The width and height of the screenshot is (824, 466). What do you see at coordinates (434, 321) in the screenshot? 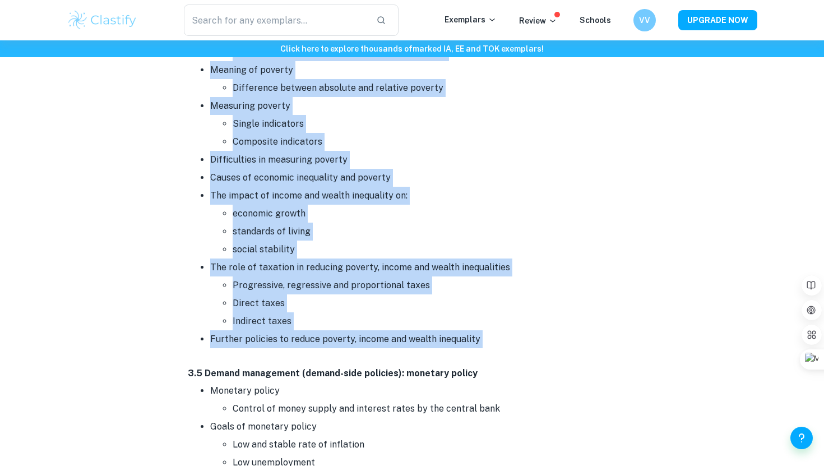
I see `li: Indirect taxes` at bounding box center [434, 321].